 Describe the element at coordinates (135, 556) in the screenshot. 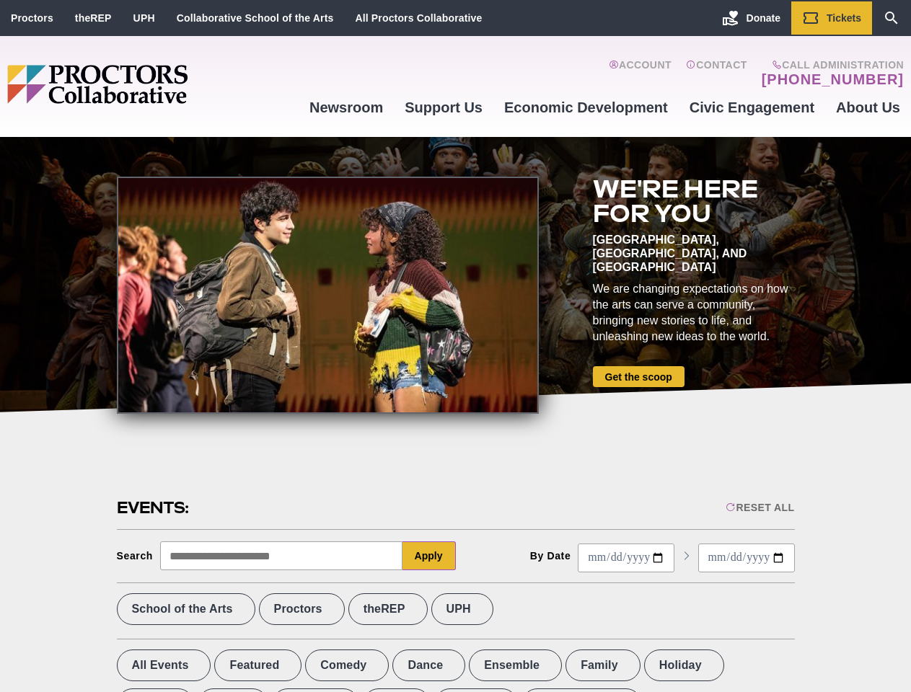

I see `div: Search` at that location.